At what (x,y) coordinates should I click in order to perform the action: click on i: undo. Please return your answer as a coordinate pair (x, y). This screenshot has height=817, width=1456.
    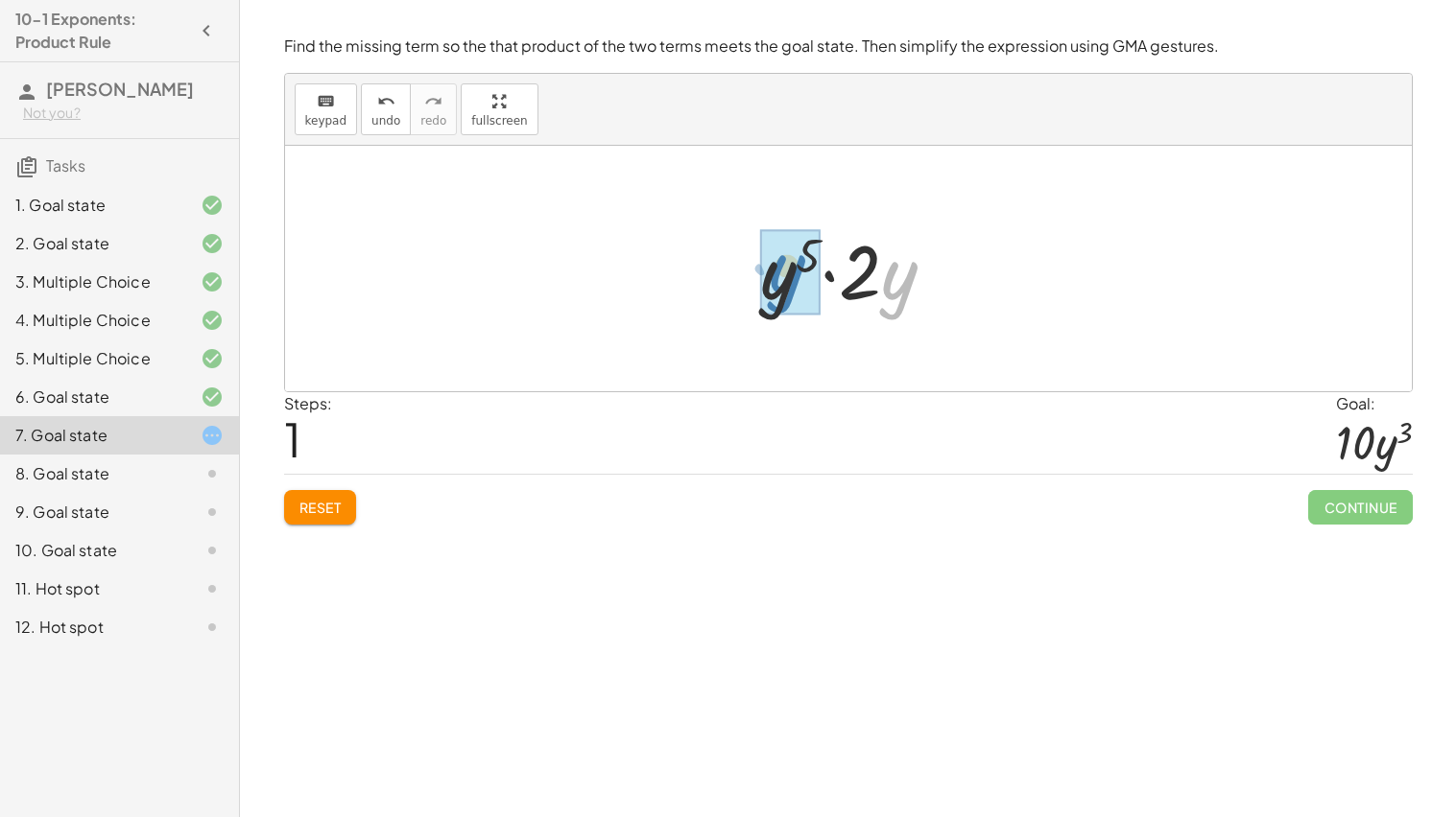
    Looking at the image, I should click on (386, 102).